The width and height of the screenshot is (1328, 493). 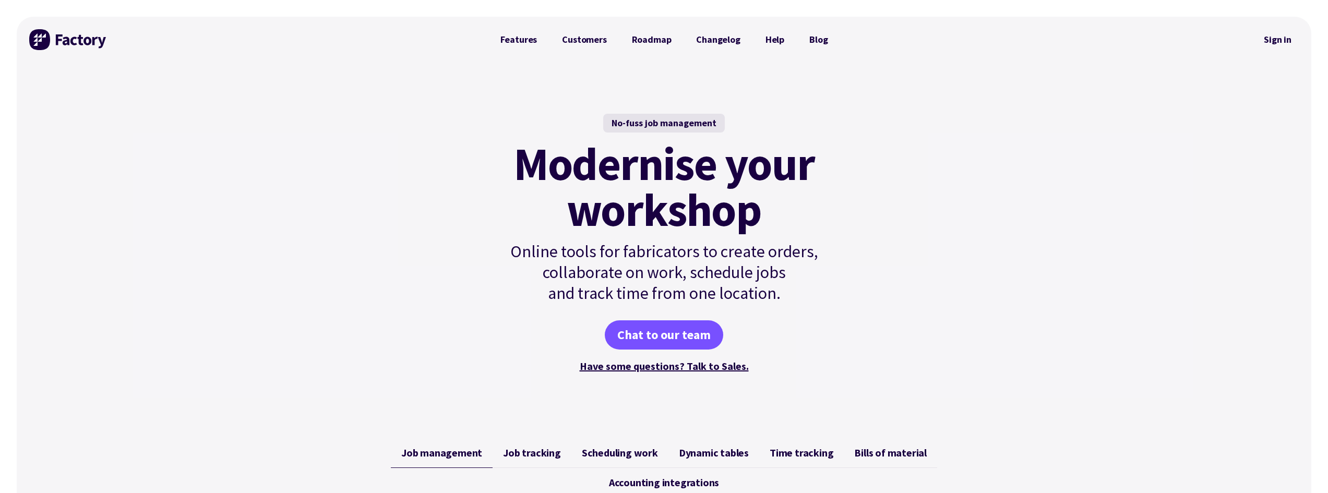 I want to click on nav: Secondary Navigation, so click(x=1278, y=40).